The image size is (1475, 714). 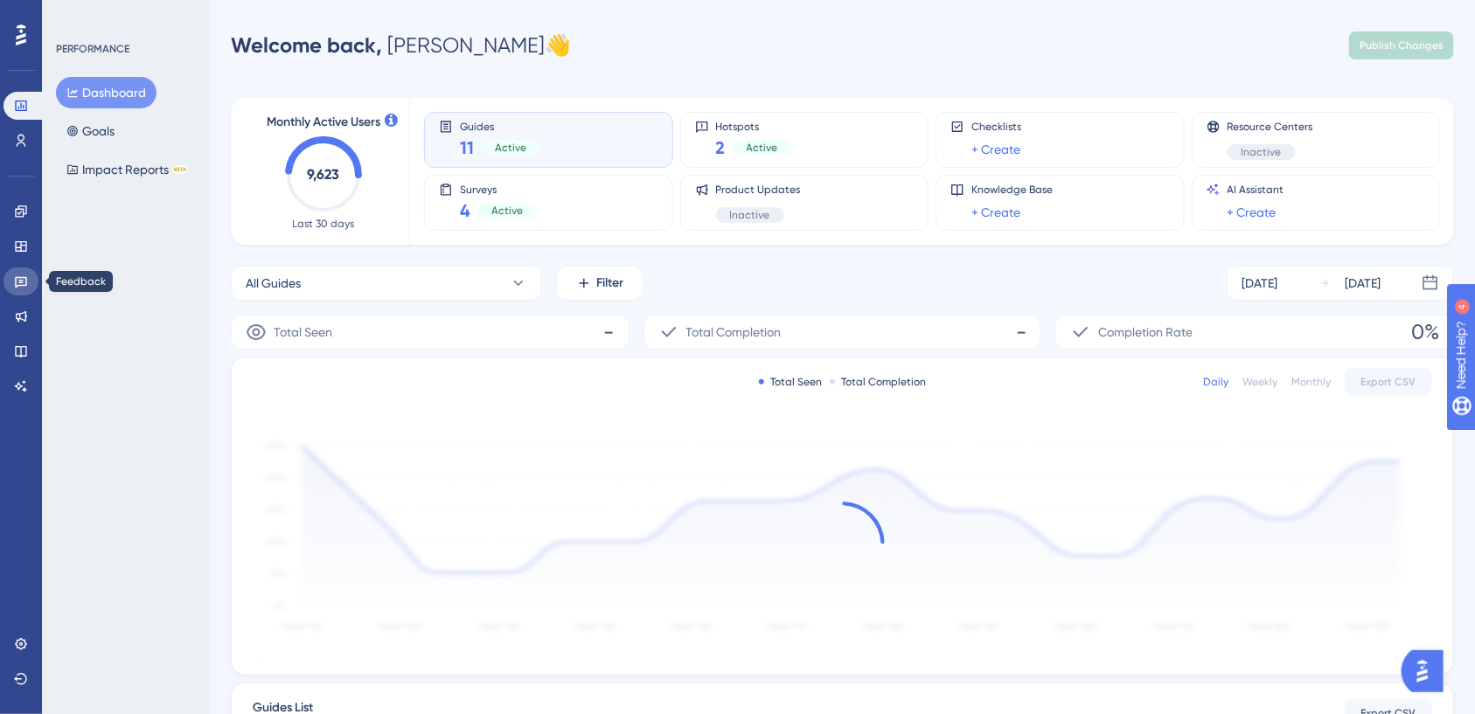 I want to click on span: Resource Centers, so click(x=1270, y=127).